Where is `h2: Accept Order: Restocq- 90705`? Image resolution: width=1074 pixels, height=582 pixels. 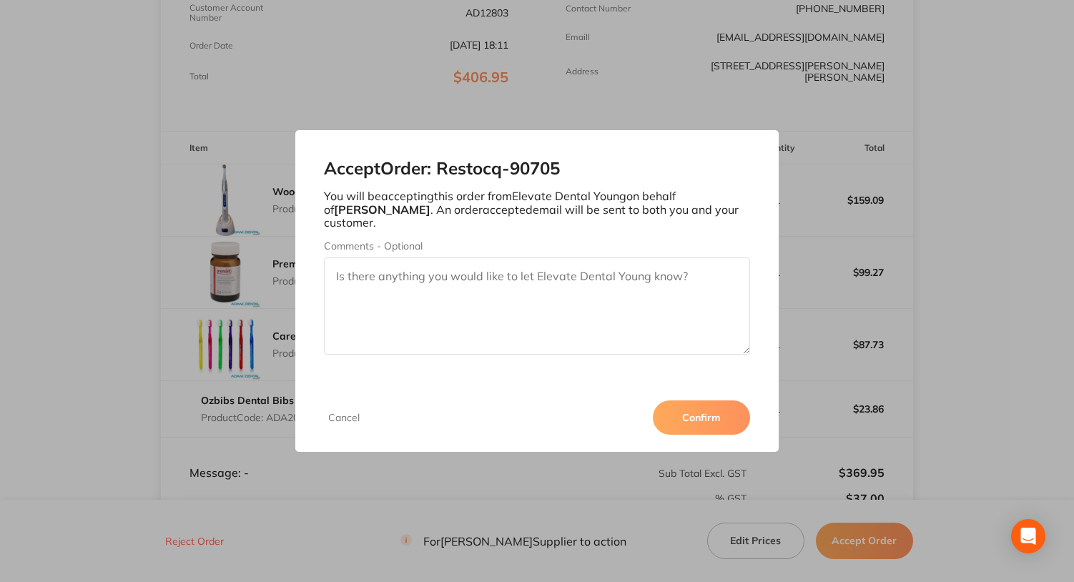 h2: Accept Order: Restocq- 90705 is located at coordinates (537, 169).